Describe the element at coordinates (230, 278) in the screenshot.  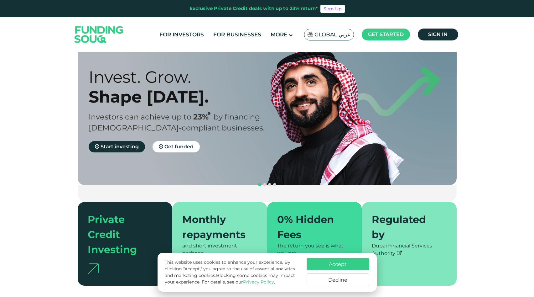
I see `span: Blocking some cookies may impact your experience.` at that location.